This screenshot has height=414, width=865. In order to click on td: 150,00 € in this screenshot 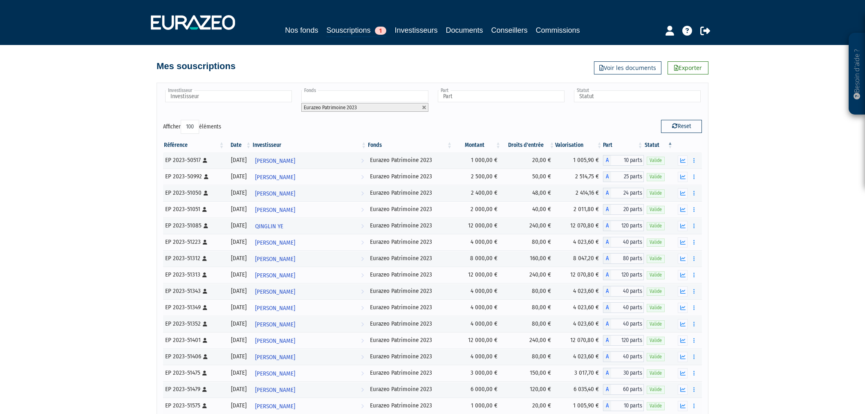, I will do `click(528, 373)`.